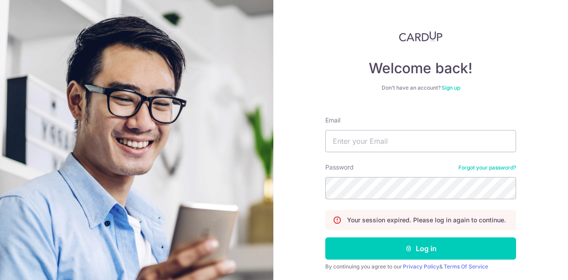 Image resolution: width=568 pixels, height=280 pixels. Describe the element at coordinates (340, 167) in the screenshot. I see `label: Password` at that location.